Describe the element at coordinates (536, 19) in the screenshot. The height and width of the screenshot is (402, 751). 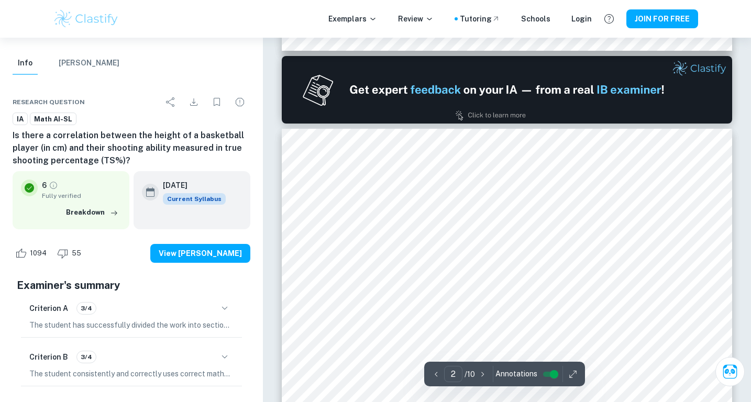
I see `a: Schools` at that location.